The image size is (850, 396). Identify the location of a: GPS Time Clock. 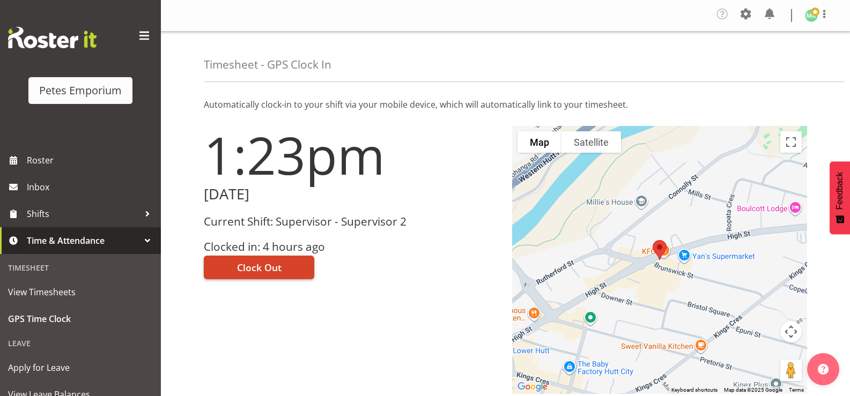
(80, 319).